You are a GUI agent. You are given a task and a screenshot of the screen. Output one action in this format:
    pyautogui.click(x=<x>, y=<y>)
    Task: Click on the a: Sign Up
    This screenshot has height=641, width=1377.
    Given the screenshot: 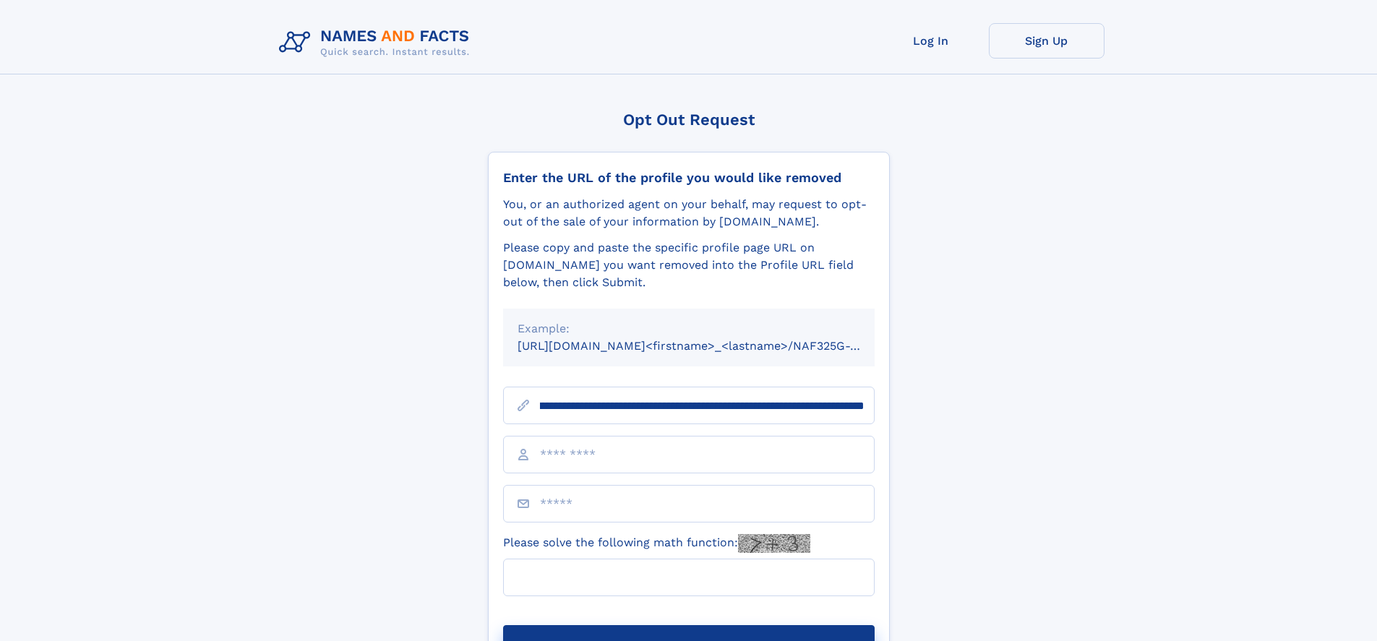 What is the action you would take?
    pyautogui.click(x=1047, y=40)
    